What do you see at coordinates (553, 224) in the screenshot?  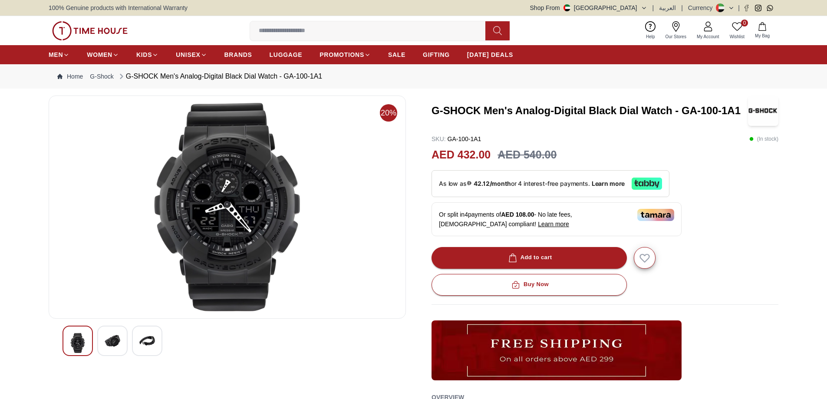 I see `span: Learn more` at bounding box center [553, 224].